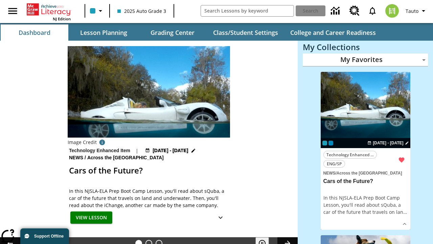 This screenshot has width=433, height=244. What do you see at coordinates (412, 11) in the screenshot?
I see `span: Tauto` at bounding box center [412, 11].